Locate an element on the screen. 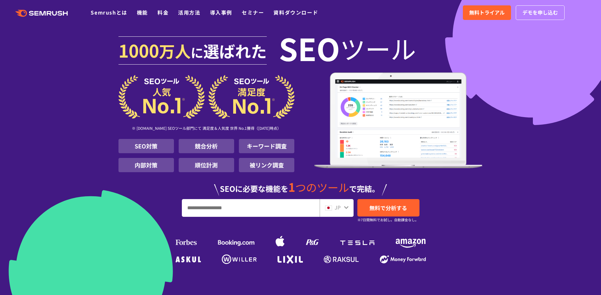 This screenshot has height=295, width=601. span: 万人 is located at coordinates (175, 51).